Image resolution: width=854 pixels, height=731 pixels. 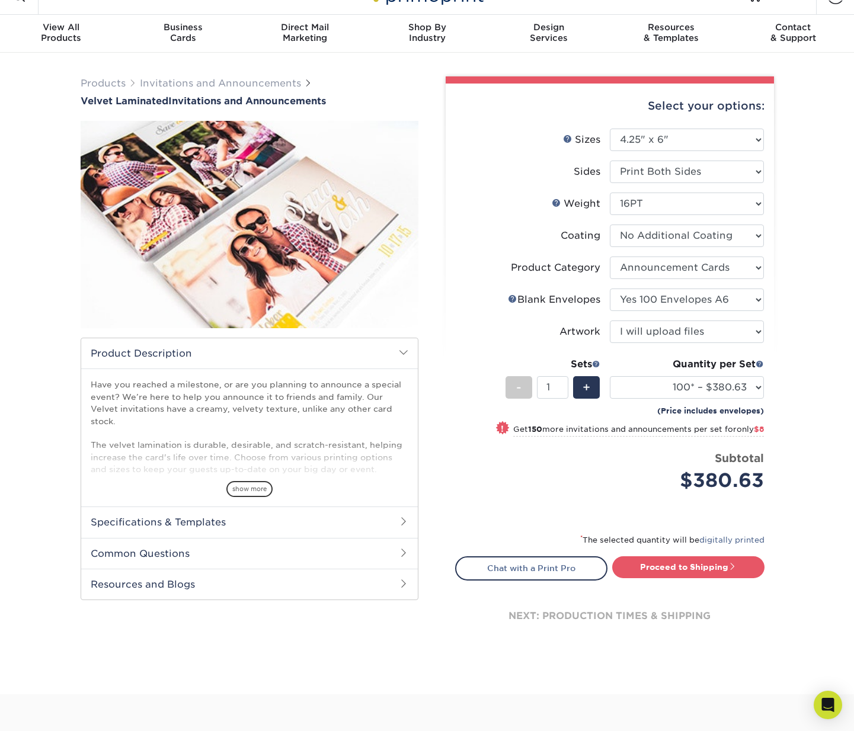 I want to click on span: Shop By, so click(x=427, y=27).